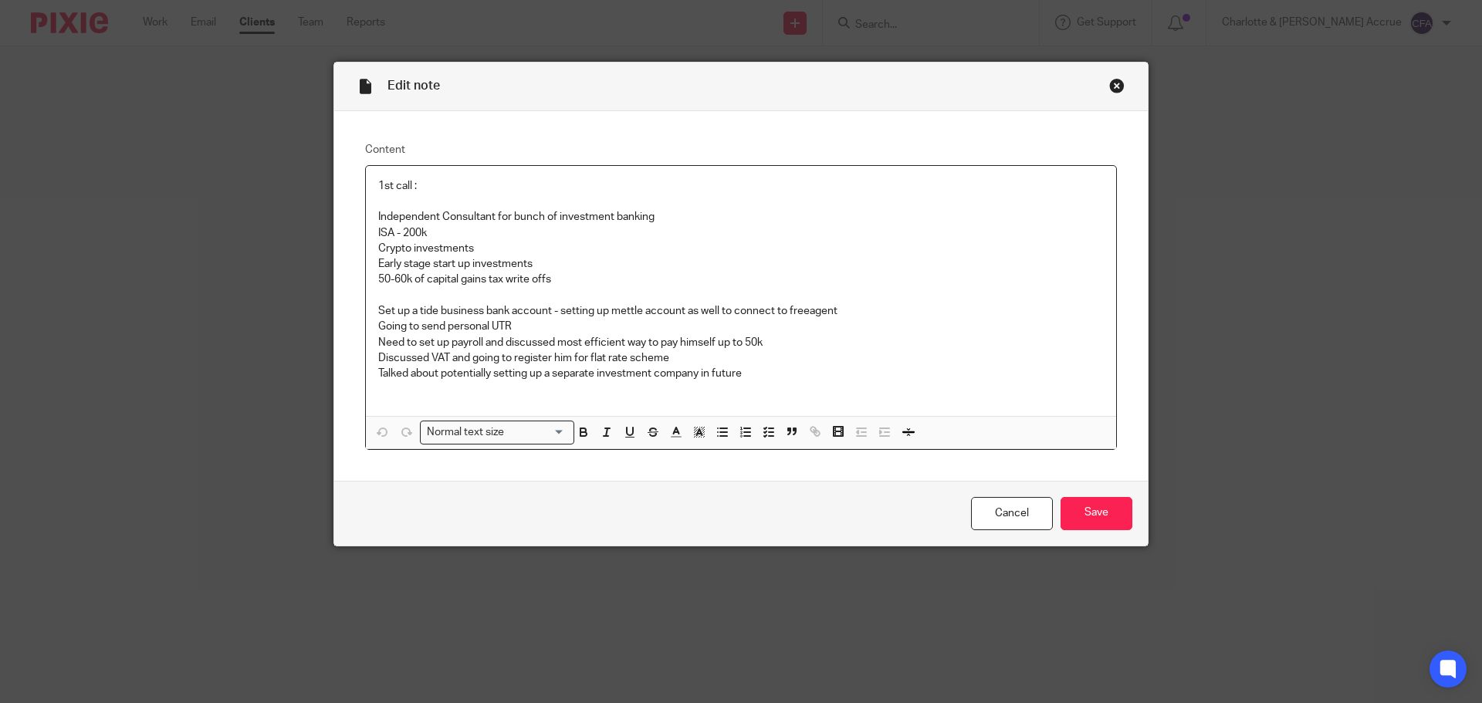 The height and width of the screenshot is (703, 1482). Describe the element at coordinates (1096, 513) in the screenshot. I see `input: Save` at that location.